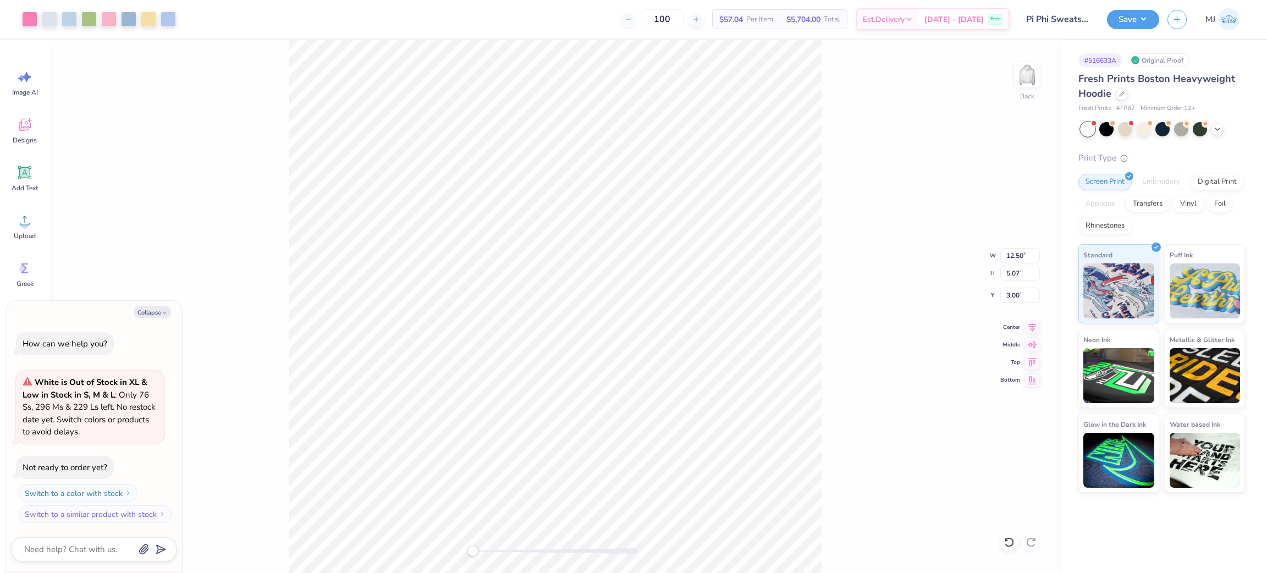 This screenshot has height=573, width=1267. What do you see at coordinates (832, 19) in the screenshot?
I see `span: Total` at bounding box center [832, 19].